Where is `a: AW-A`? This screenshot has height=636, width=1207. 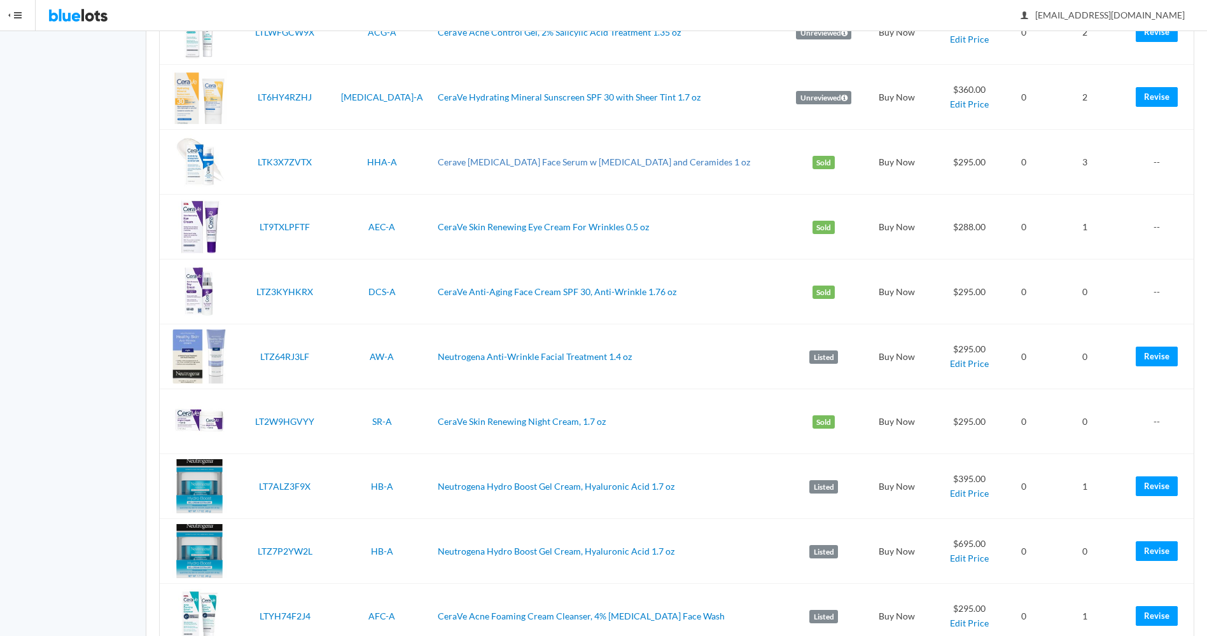
a: AW-A is located at coordinates (382, 356).